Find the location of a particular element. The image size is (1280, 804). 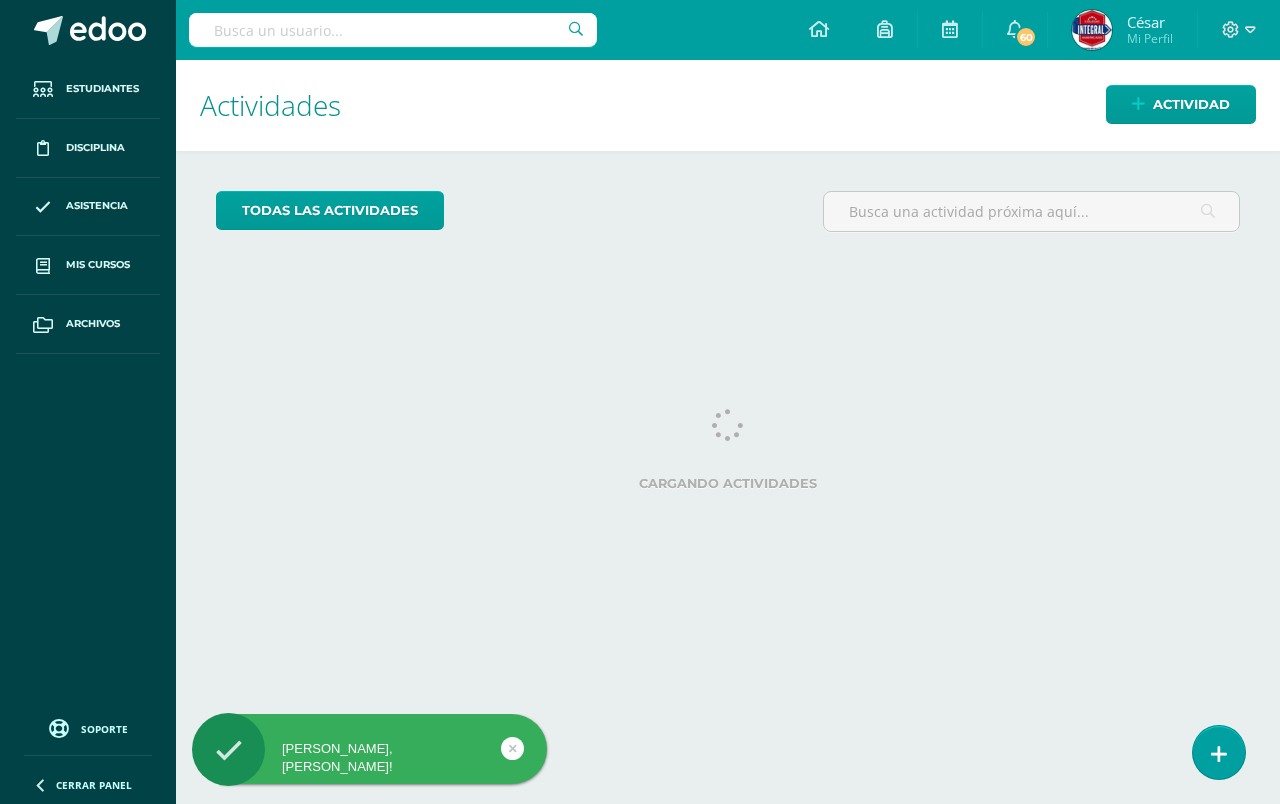

span: Estudiantes is located at coordinates (102, 89).